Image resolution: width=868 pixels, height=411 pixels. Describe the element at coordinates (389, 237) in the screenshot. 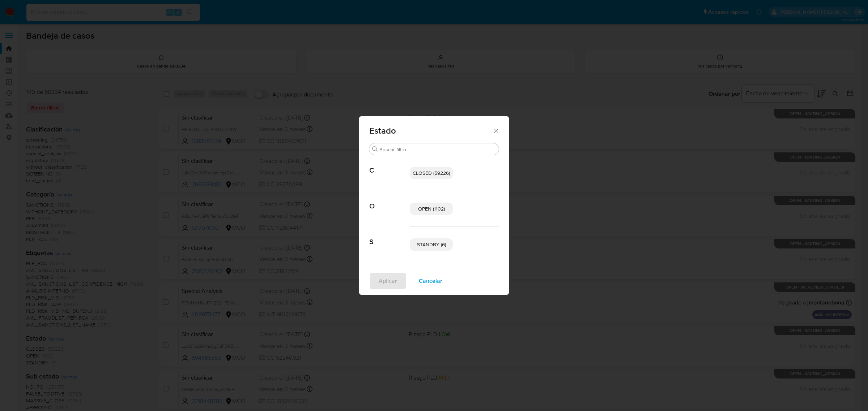

I see `span: S` at that location.